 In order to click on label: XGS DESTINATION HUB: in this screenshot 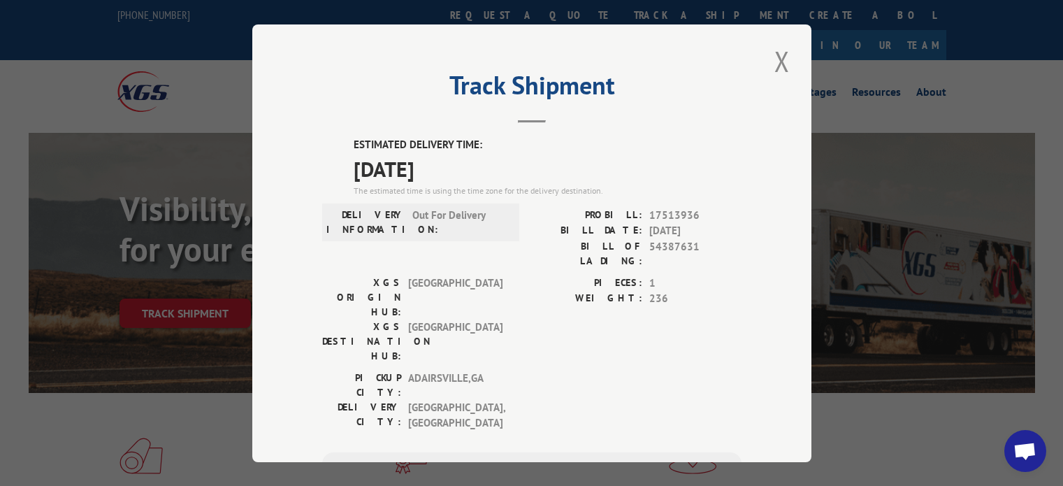, I will do `click(361, 340)`.